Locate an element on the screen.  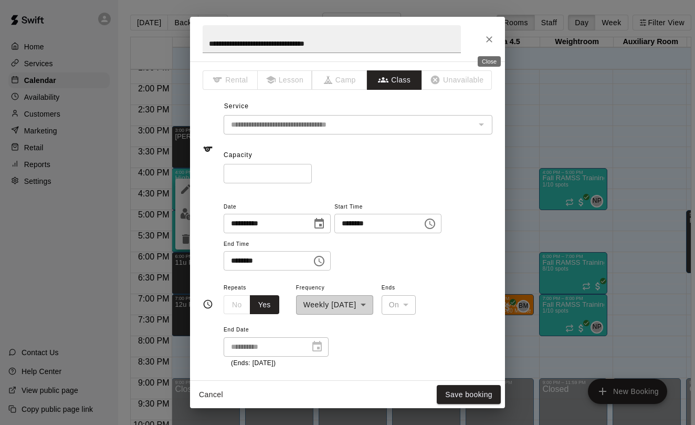
span: Service is located at coordinates (236, 106).